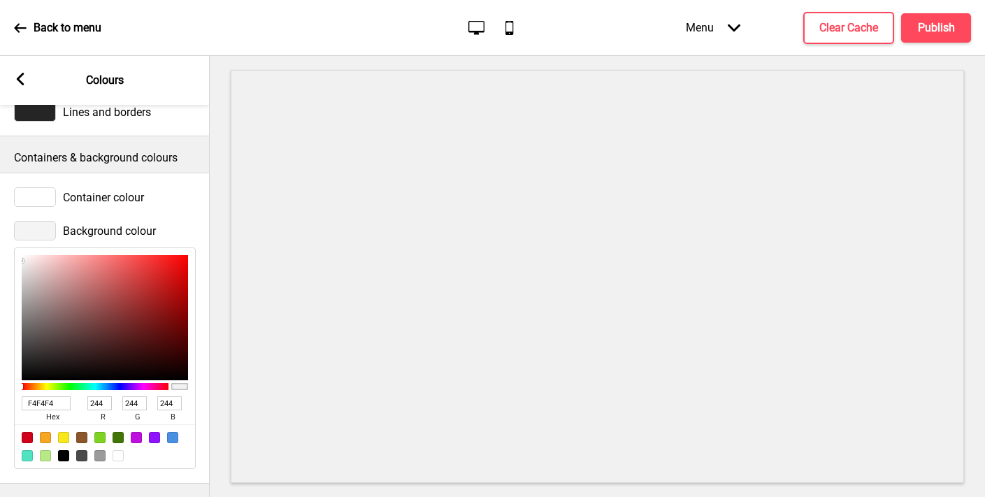 This screenshot has height=497, width=985. I want to click on div: #8B572A, so click(82, 438).